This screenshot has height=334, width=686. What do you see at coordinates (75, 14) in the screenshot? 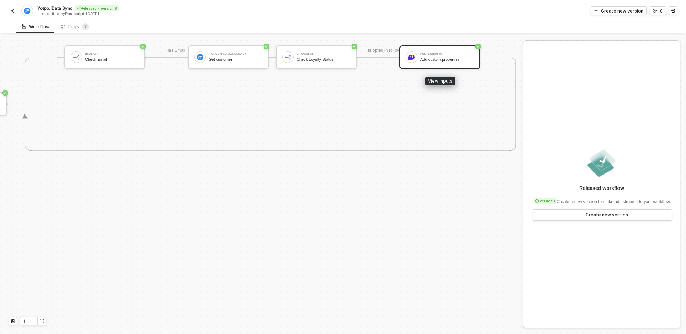
I see `span: Postscript` at bounding box center [75, 14].